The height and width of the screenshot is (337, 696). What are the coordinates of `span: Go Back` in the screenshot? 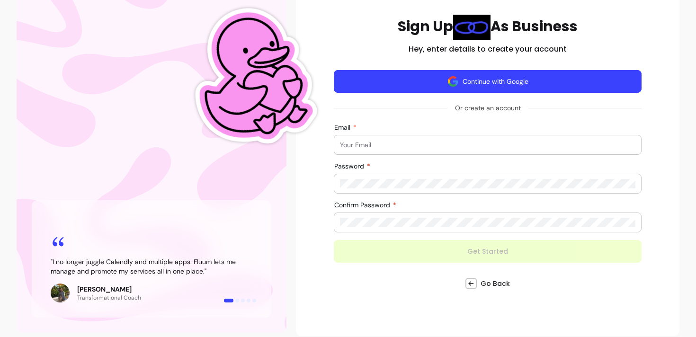 It's located at (495, 283).